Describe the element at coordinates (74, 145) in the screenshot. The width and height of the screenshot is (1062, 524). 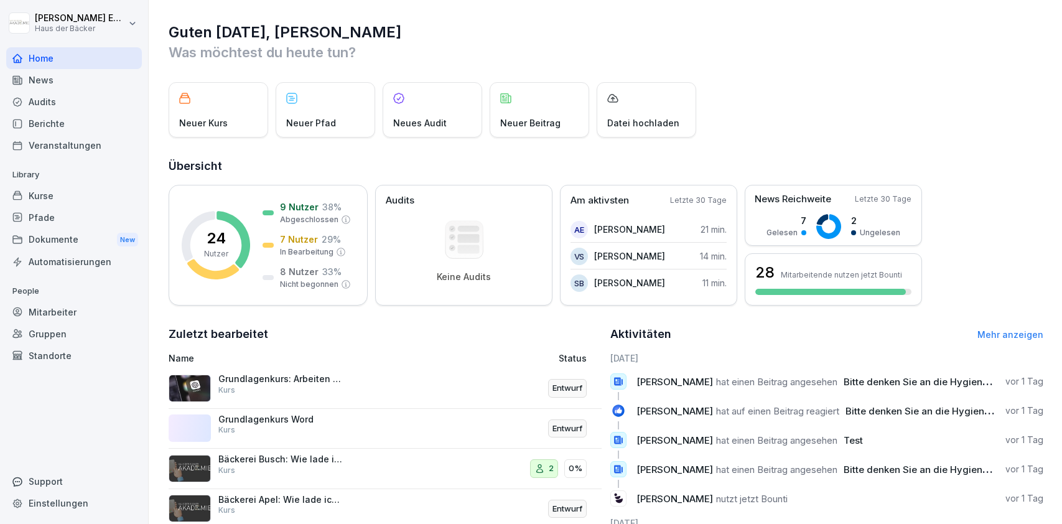
I see `div: Veranstaltungen` at that location.